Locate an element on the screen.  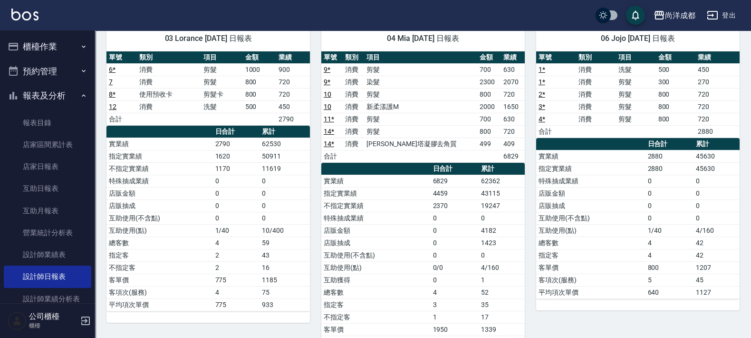
td: 使用預收卡 is located at coordinates (169, 94).